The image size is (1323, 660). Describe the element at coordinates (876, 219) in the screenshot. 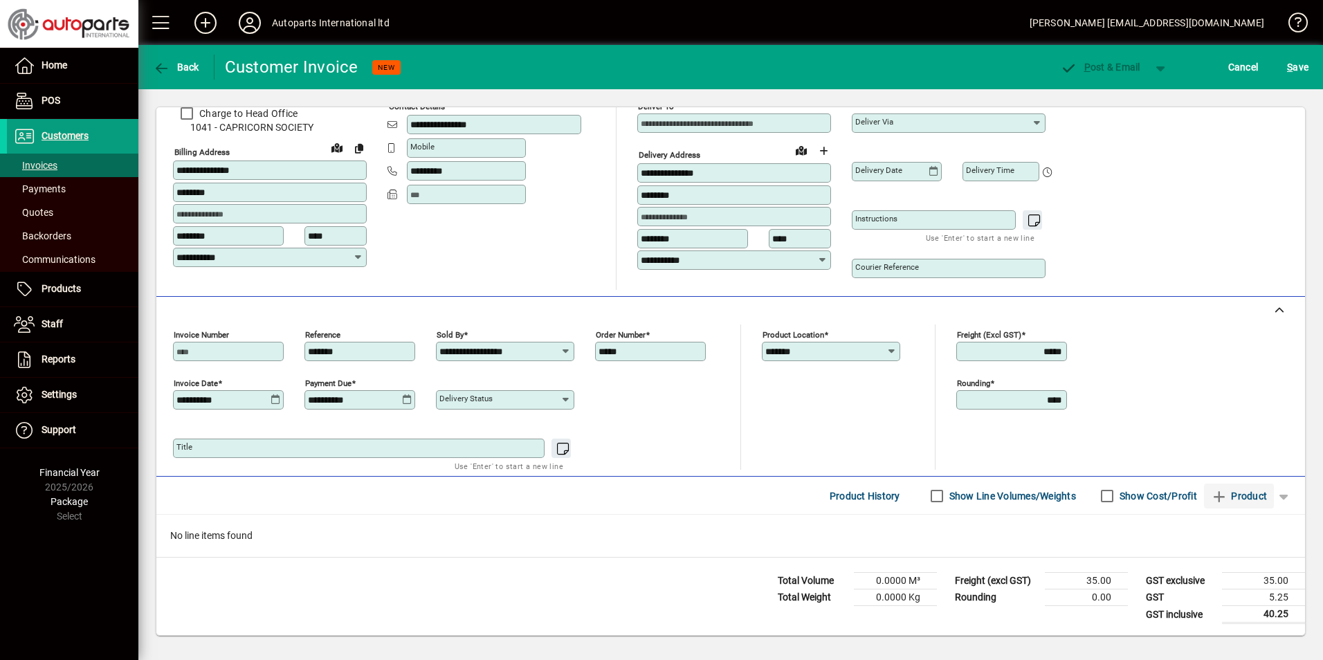

I see `mat-label: Instructions` at that location.